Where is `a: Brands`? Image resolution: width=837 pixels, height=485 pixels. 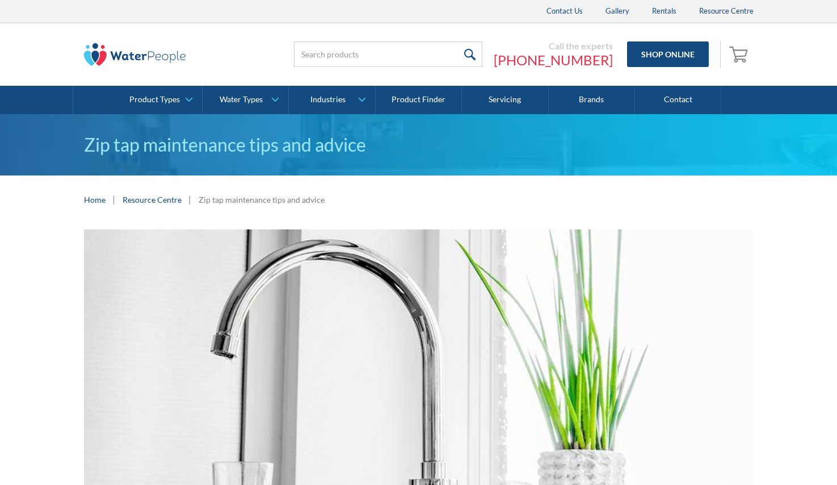 a: Brands is located at coordinates (592, 100).